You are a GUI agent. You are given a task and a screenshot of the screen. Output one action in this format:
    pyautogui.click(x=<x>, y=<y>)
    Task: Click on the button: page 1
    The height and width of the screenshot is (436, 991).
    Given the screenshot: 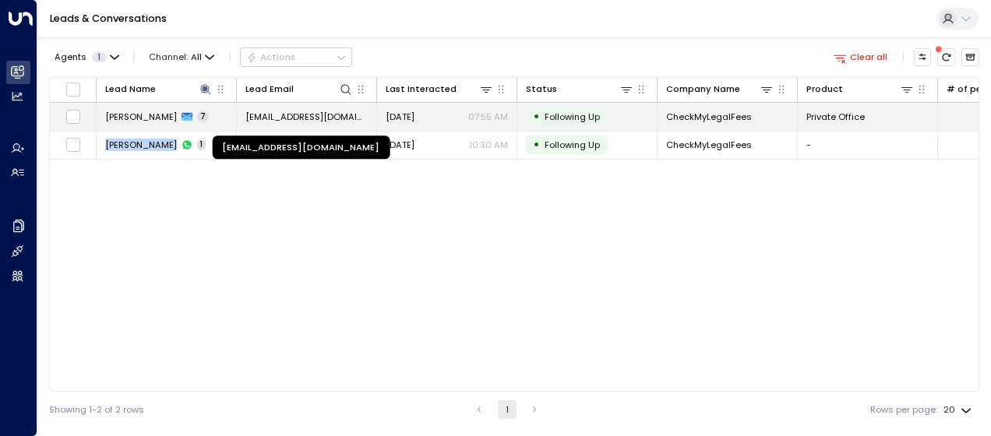 What is the action you would take?
    pyautogui.click(x=507, y=410)
    